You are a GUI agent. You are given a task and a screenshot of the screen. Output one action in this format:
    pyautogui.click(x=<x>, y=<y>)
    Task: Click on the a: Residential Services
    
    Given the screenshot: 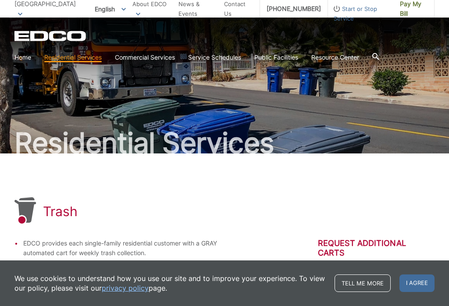 What is the action you would take?
    pyautogui.click(x=73, y=57)
    